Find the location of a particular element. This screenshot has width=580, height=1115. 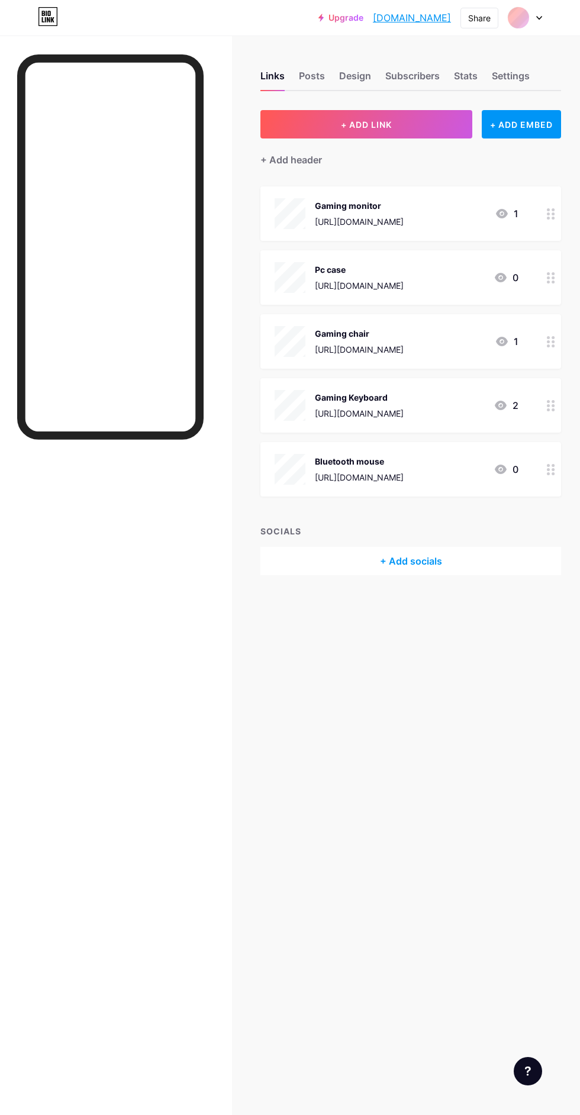

div: 2 is located at coordinates (506, 405).